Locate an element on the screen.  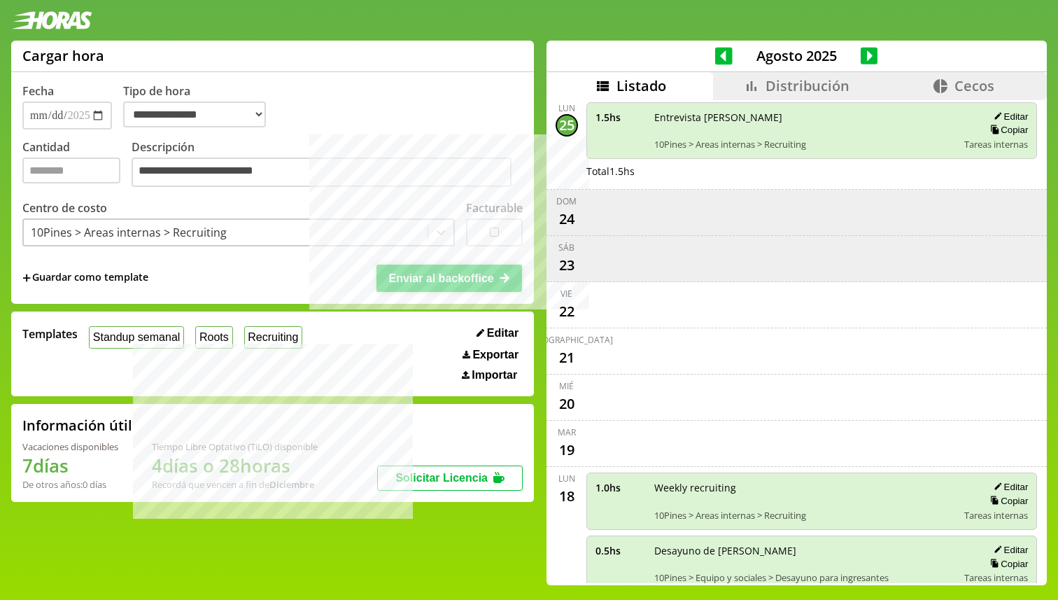
span: Distribución is located at coordinates (807, 85).